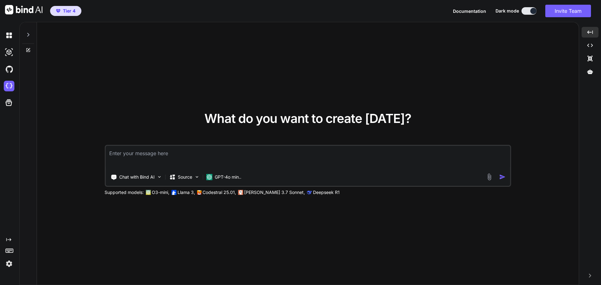  Describe the element at coordinates (137, 177) in the screenshot. I see `p: Chat with Bind AI` at that location.